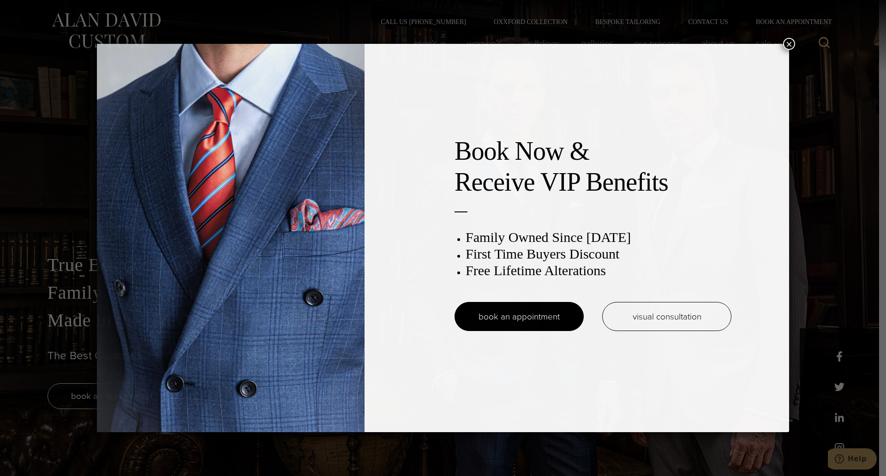  Describe the element at coordinates (667, 316) in the screenshot. I see `a: visual consultation` at that location.